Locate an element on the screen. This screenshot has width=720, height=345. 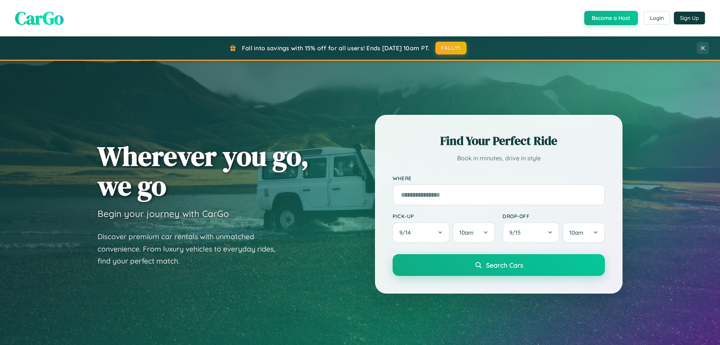
button: Sign Up is located at coordinates (689, 18).